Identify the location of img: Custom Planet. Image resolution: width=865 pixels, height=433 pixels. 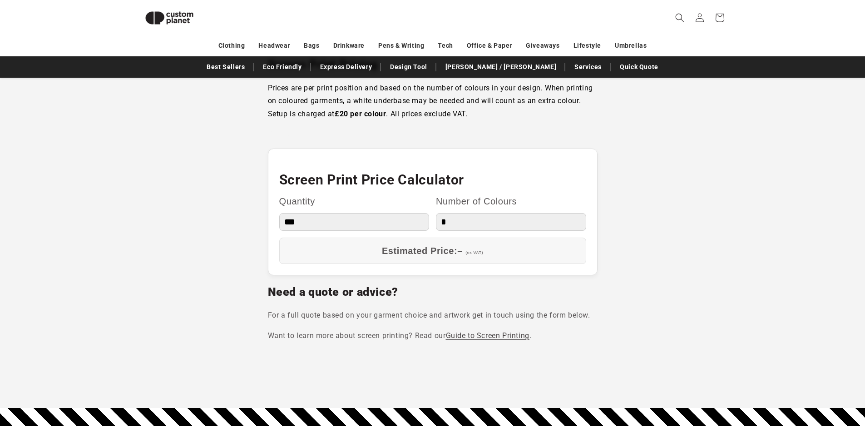
(169, 18).